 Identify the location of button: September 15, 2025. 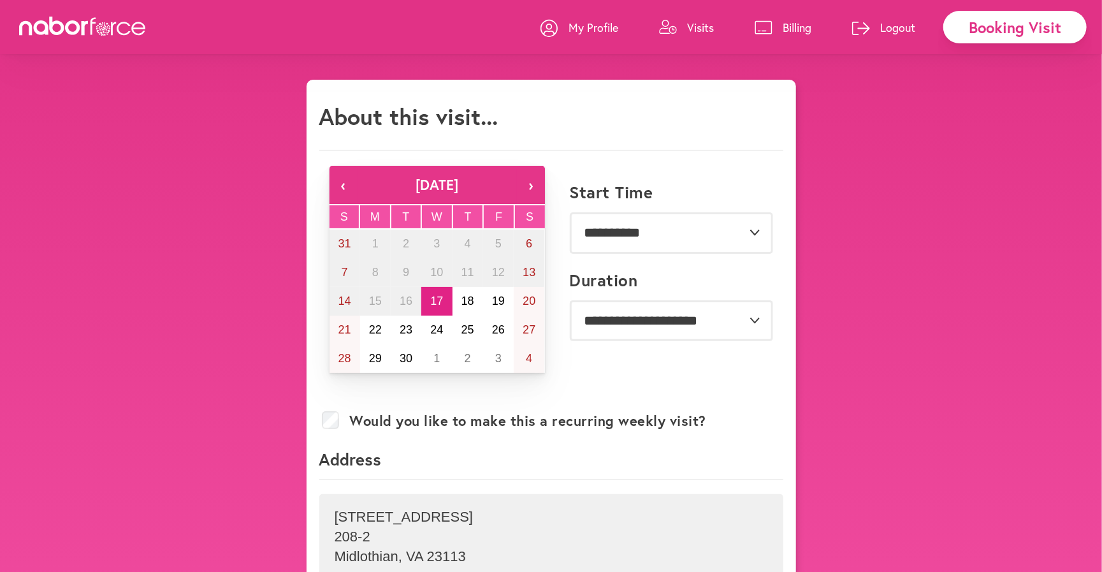
(375, 301).